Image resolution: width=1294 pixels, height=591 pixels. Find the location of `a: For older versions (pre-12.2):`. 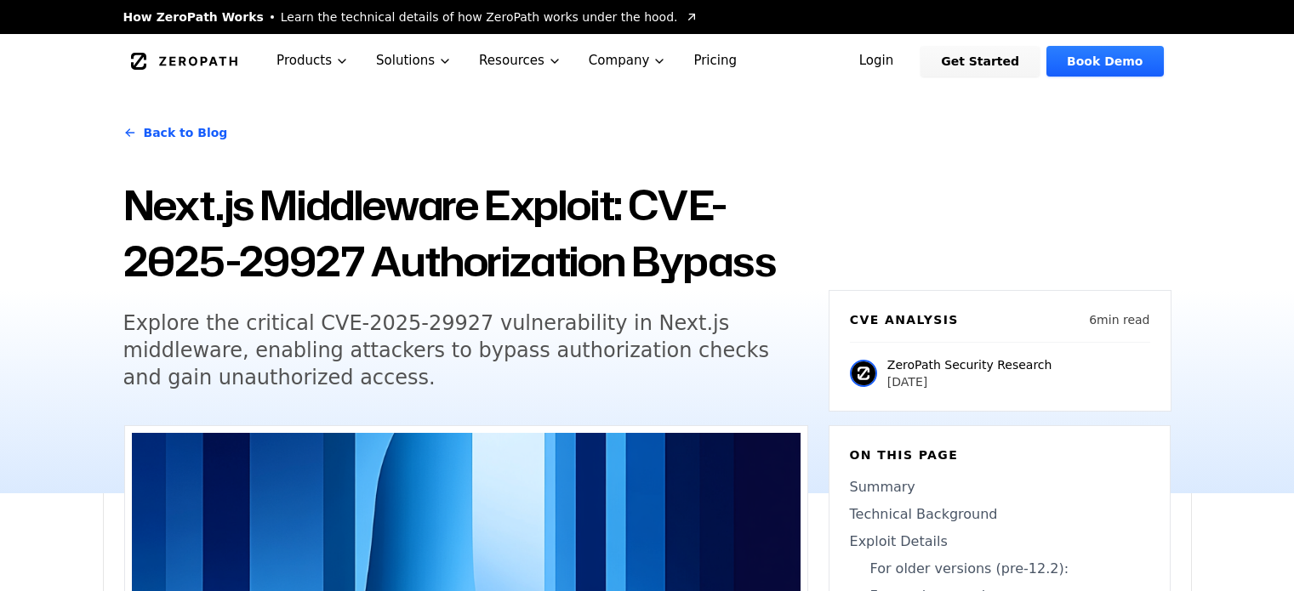

a: For older versions (pre-12.2): is located at coordinates (1000, 569).